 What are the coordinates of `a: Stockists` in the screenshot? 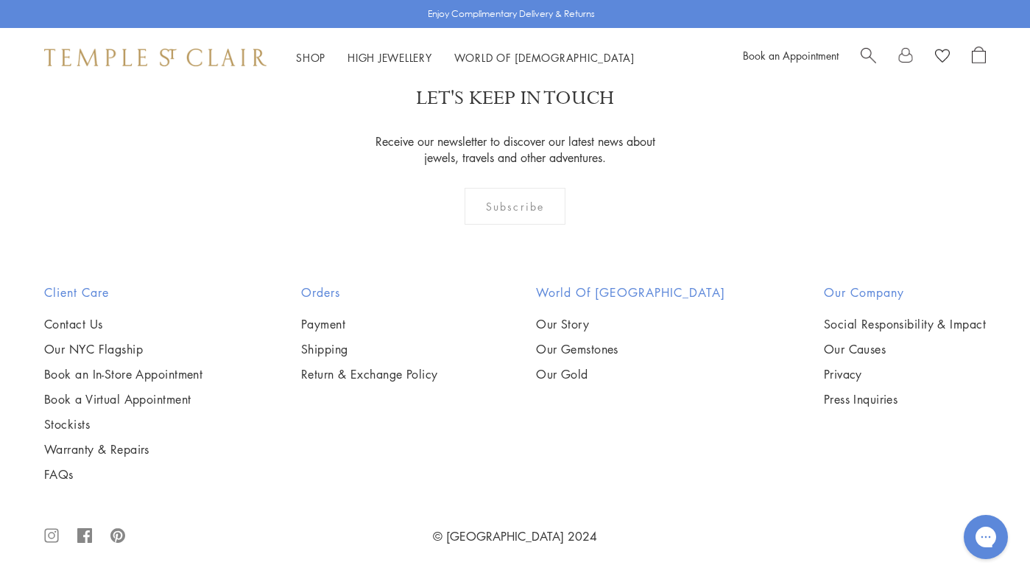 It's located at (123, 424).